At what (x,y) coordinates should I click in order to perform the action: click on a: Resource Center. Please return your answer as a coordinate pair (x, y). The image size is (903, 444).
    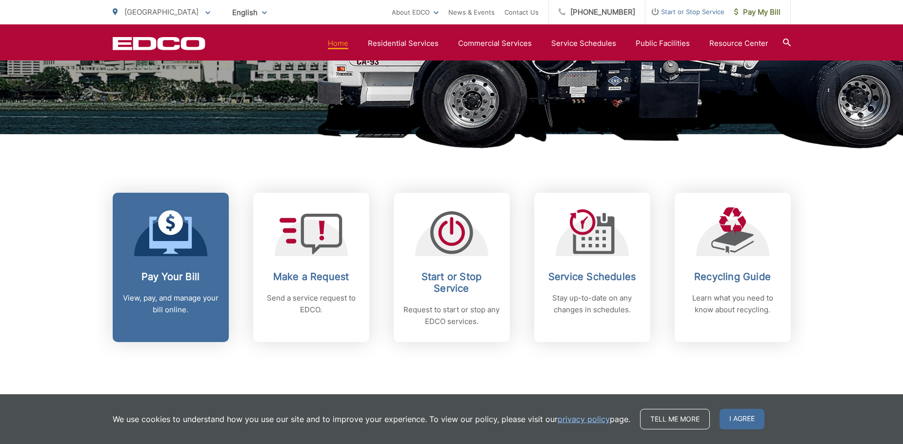
    Looking at the image, I should click on (739, 43).